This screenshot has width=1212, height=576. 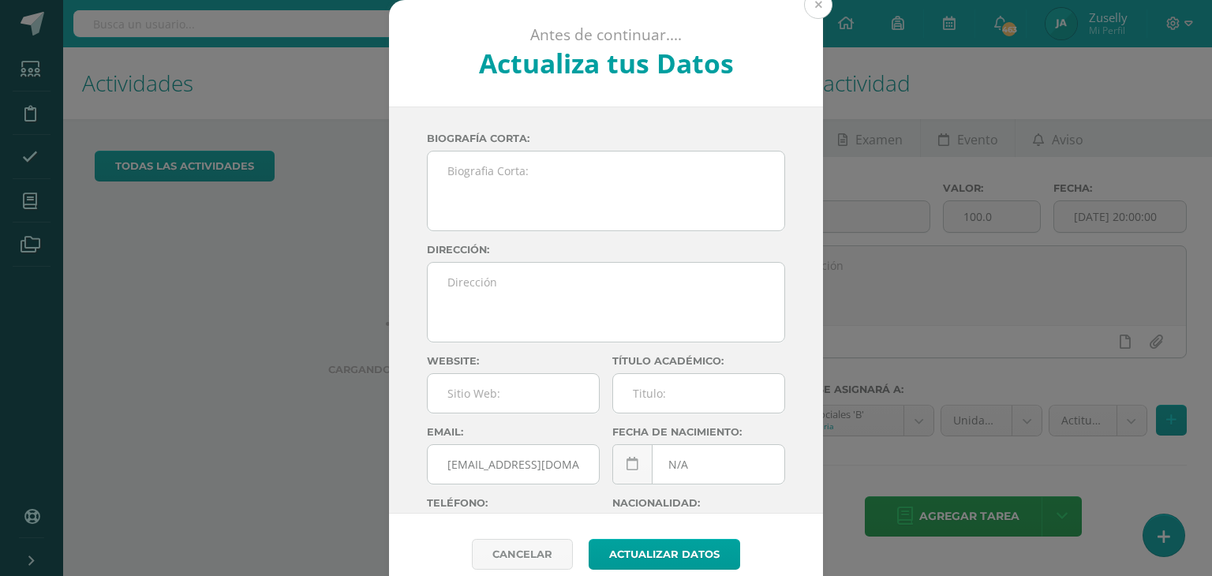 What do you see at coordinates (513, 503) in the screenshot?
I see `label: Teléfono:` at bounding box center [513, 503].